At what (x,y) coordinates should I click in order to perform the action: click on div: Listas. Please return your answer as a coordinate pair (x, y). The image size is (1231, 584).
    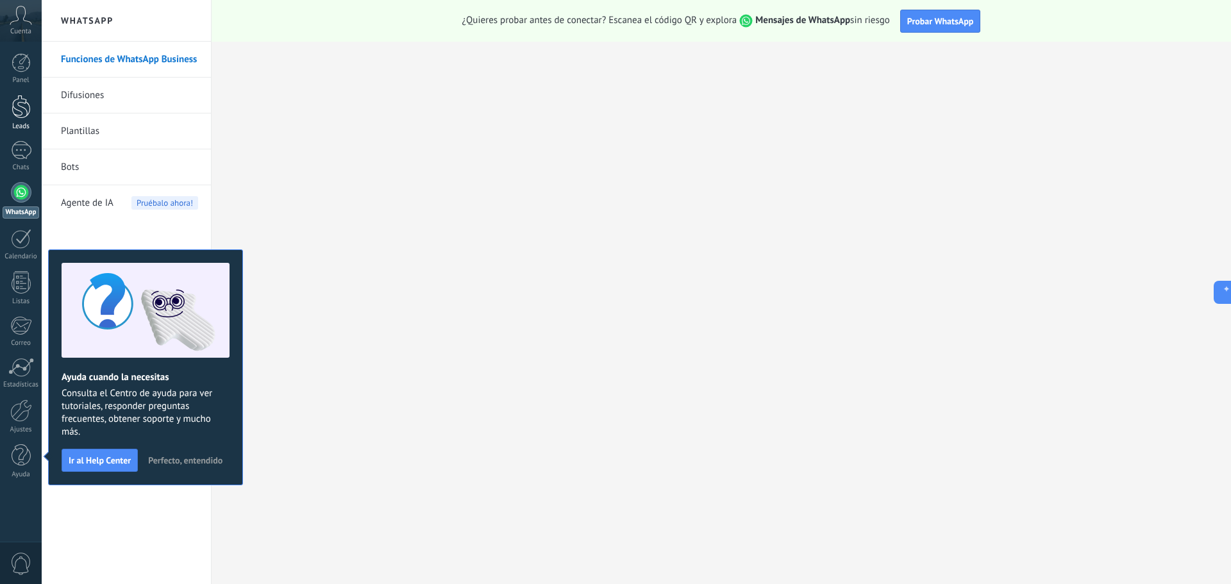
    Looking at the image, I should click on (21, 301).